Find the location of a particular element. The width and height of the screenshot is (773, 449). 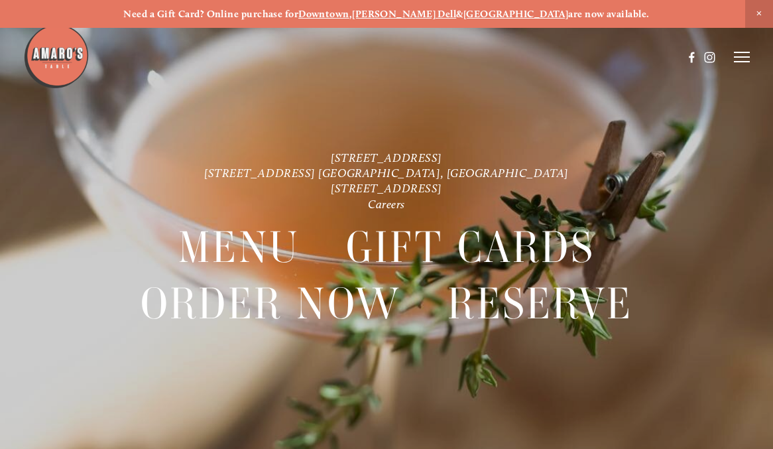

strong: Downtown is located at coordinates (324, 14).